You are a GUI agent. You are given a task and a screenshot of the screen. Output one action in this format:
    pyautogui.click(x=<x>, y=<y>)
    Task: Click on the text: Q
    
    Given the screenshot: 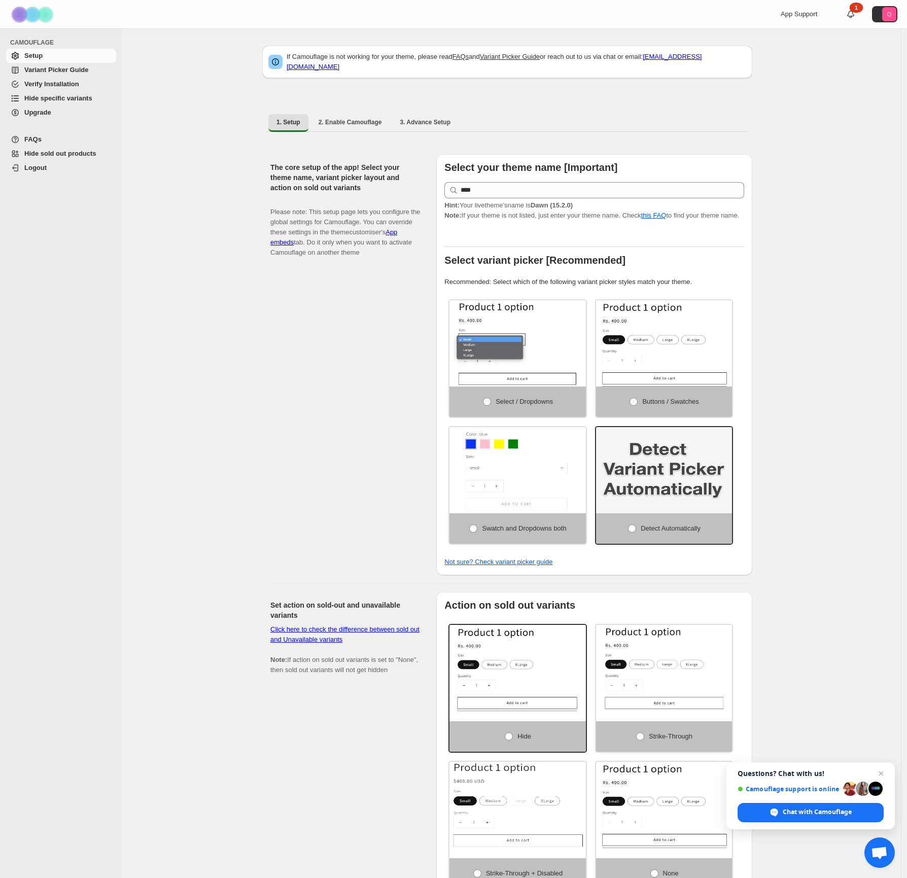 What is the action you would take?
    pyautogui.click(x=889, y=14)
    